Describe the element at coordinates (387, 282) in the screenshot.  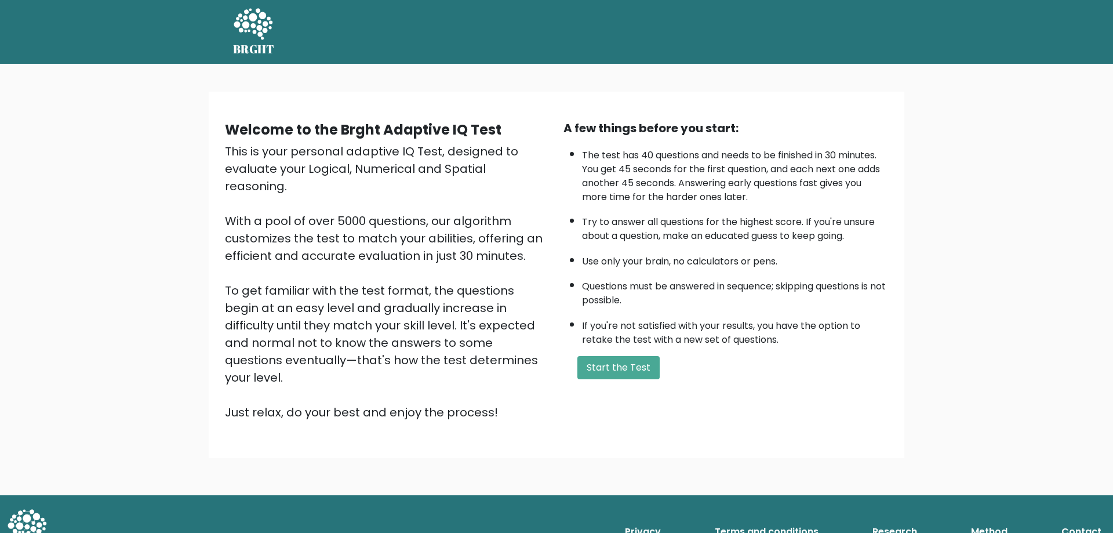
I see `div: This is your personal adaptive IQ Test, designed to evaluate your Logical, Numerical and Spatial ...` at that location.